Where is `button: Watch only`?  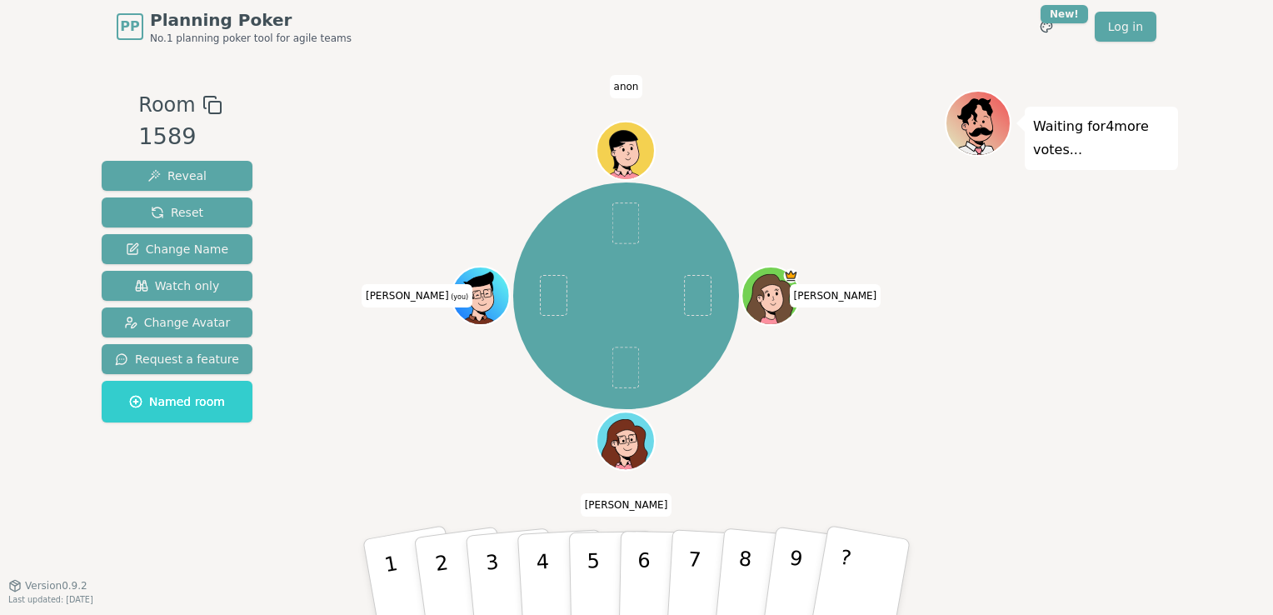 button: Watch only is located at coordinates (177, 286).